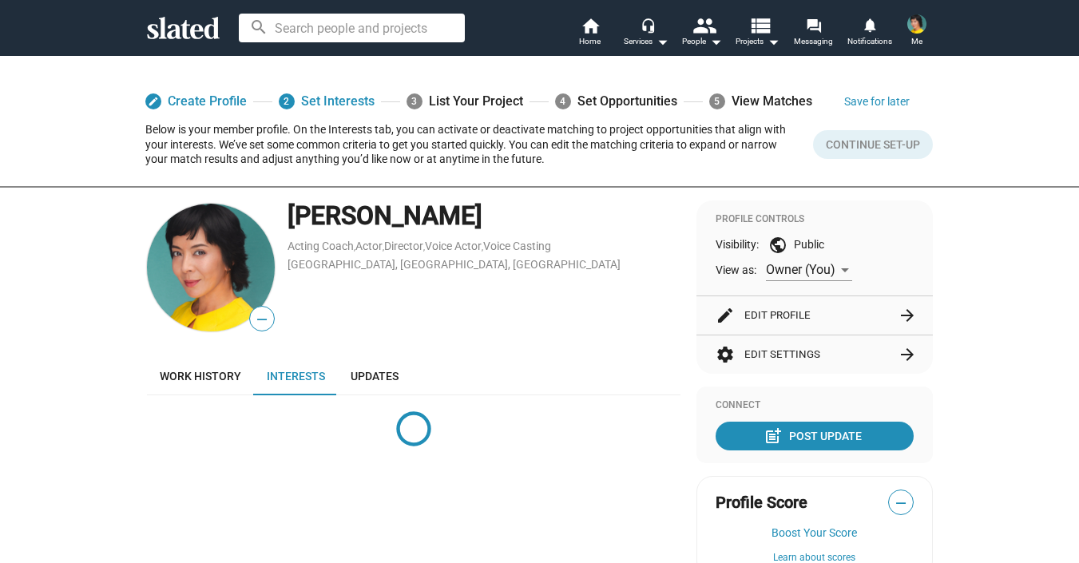 This screenshot has width=1079, height=563. Describe the element at coordinates (815, 355) in the screenshot. I see `button: Edit Settings` at that location.